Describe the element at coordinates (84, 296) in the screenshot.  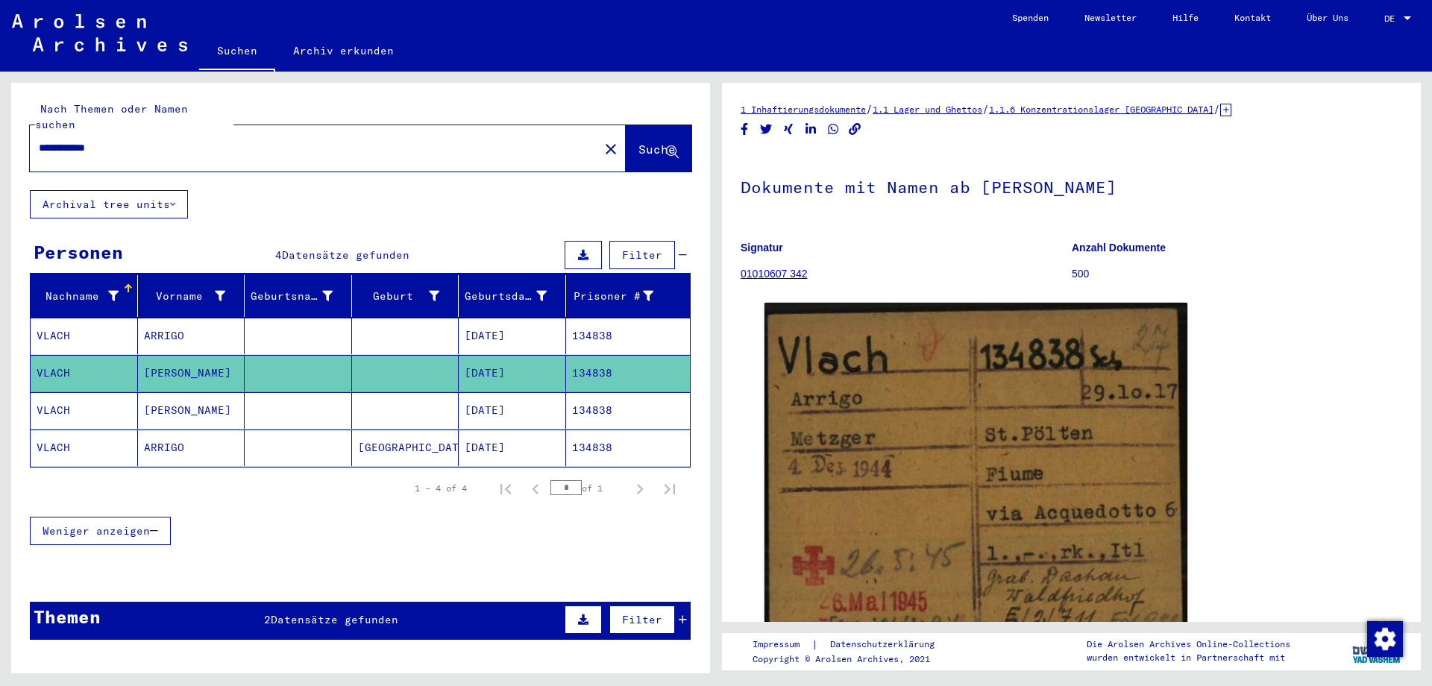
I see `mat-header-cell: Nachname` at that location.